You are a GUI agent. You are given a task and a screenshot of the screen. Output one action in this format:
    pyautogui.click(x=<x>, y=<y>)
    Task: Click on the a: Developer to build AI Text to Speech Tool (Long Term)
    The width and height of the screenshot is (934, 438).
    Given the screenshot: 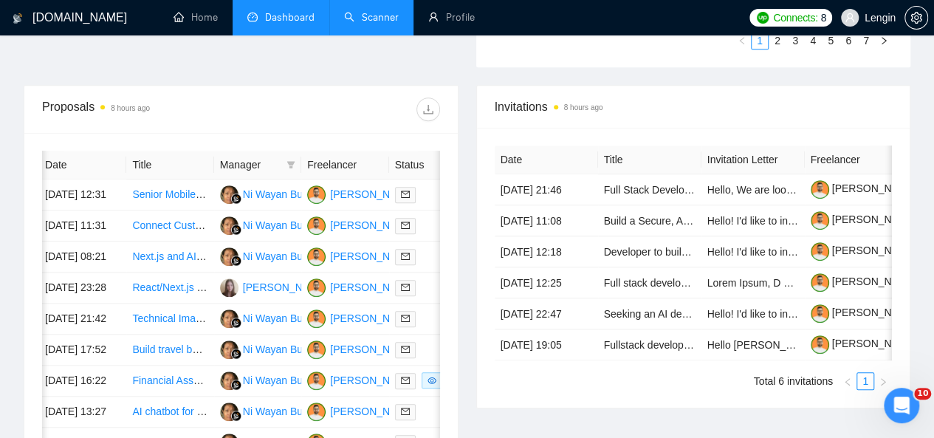 What is the action you would take?
    pyautogui.click(x=727, y=252)
    